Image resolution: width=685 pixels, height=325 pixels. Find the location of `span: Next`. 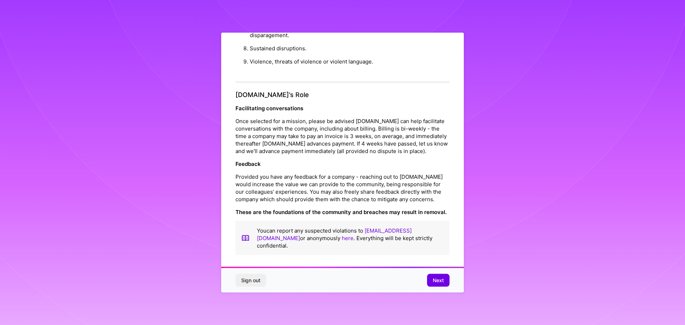

span: Next is located at coordinates (438, 281).